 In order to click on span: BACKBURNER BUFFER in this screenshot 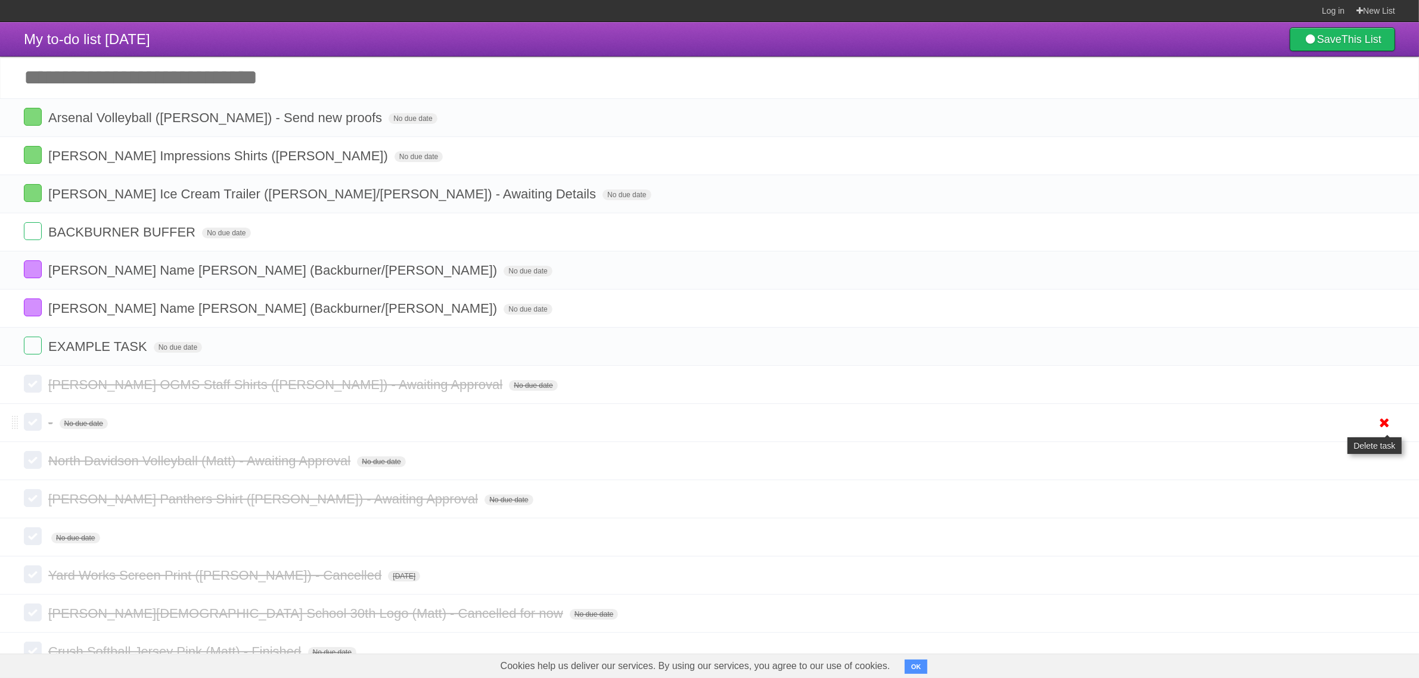, I will do `click(123, 232)`.